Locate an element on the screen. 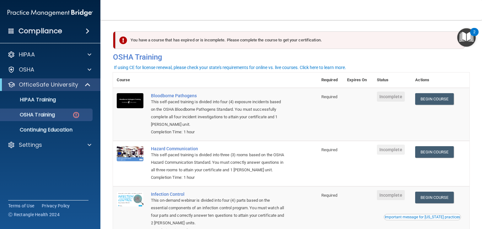 Image resolution: width=482 pixels, height=229 pixels. p: HIPAA Training is located at coordinates (30, 100).